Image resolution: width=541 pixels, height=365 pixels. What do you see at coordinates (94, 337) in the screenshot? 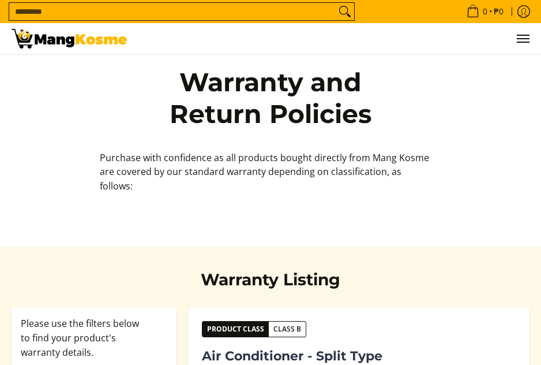
I see `p: Please use the filters below to find your product's warranty details.` at bounding box center [94, 337].